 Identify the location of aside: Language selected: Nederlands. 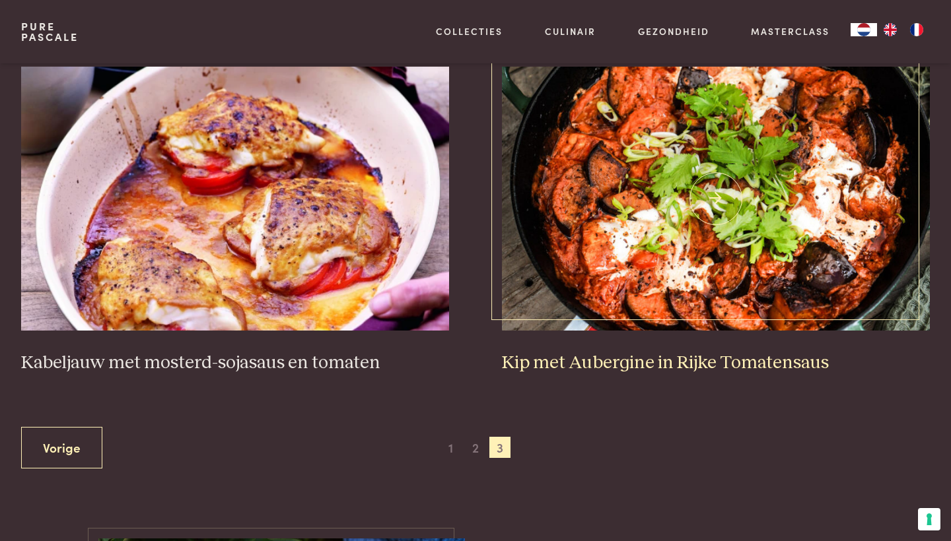
(890, 30).